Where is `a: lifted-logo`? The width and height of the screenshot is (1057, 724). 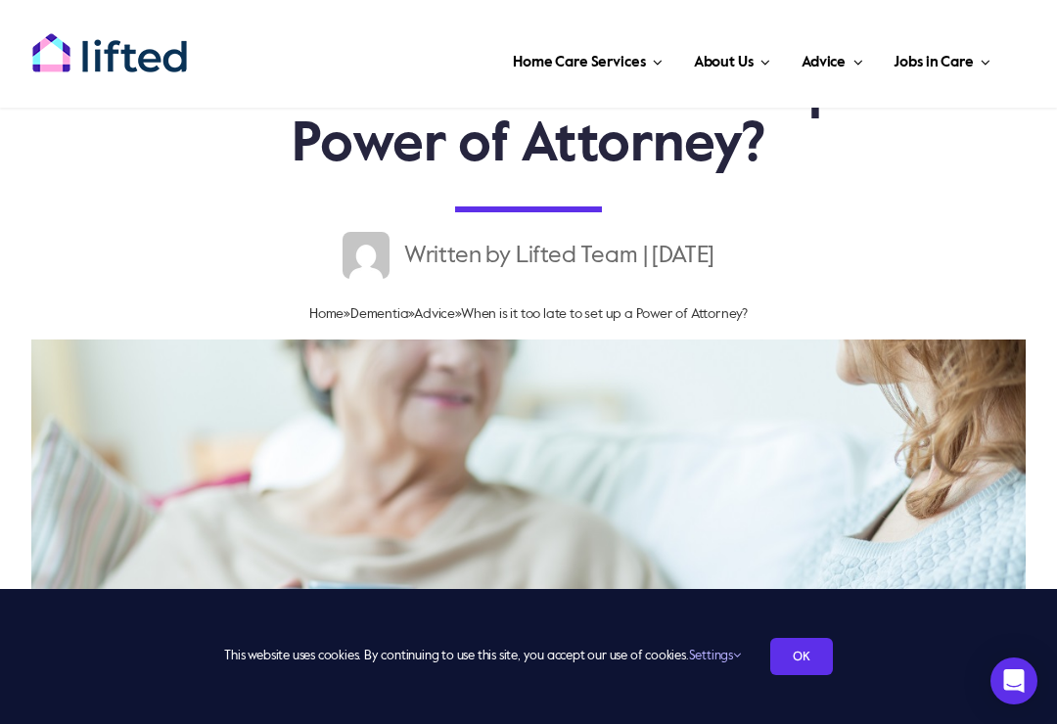 a: lifted-logo is located at coordinates (110, 42).